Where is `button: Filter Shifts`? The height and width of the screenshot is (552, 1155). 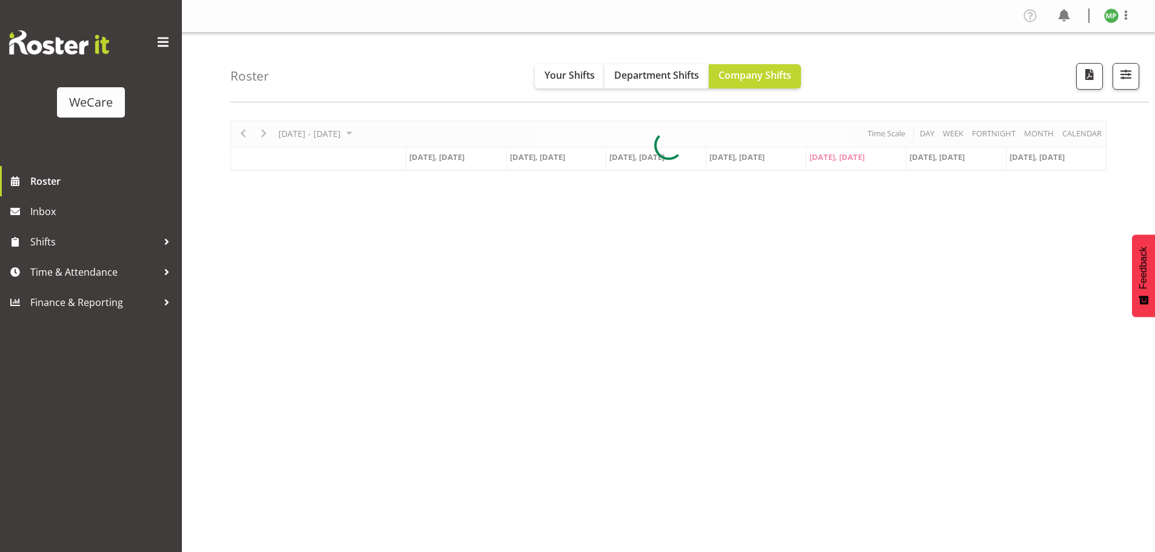 button: Filter Shifts is located at coordinates (1126, 76).